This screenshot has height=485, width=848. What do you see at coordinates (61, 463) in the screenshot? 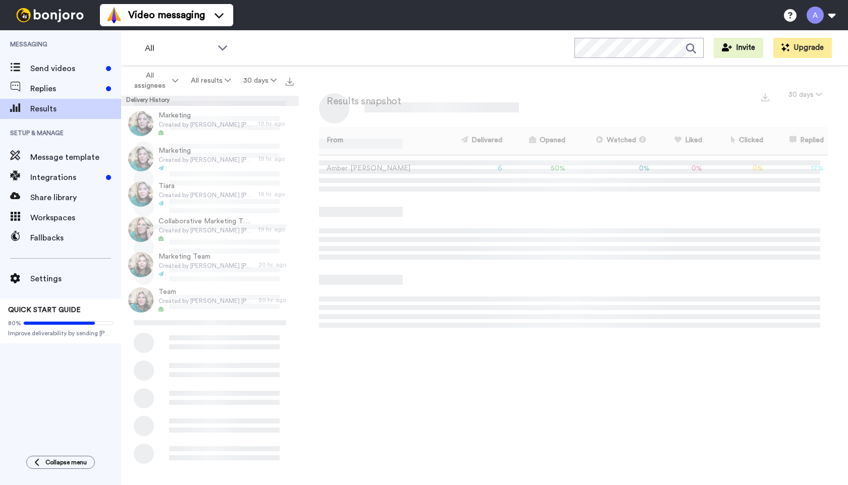
I see `button: Collapse menu` at bounding box center [61, 463].